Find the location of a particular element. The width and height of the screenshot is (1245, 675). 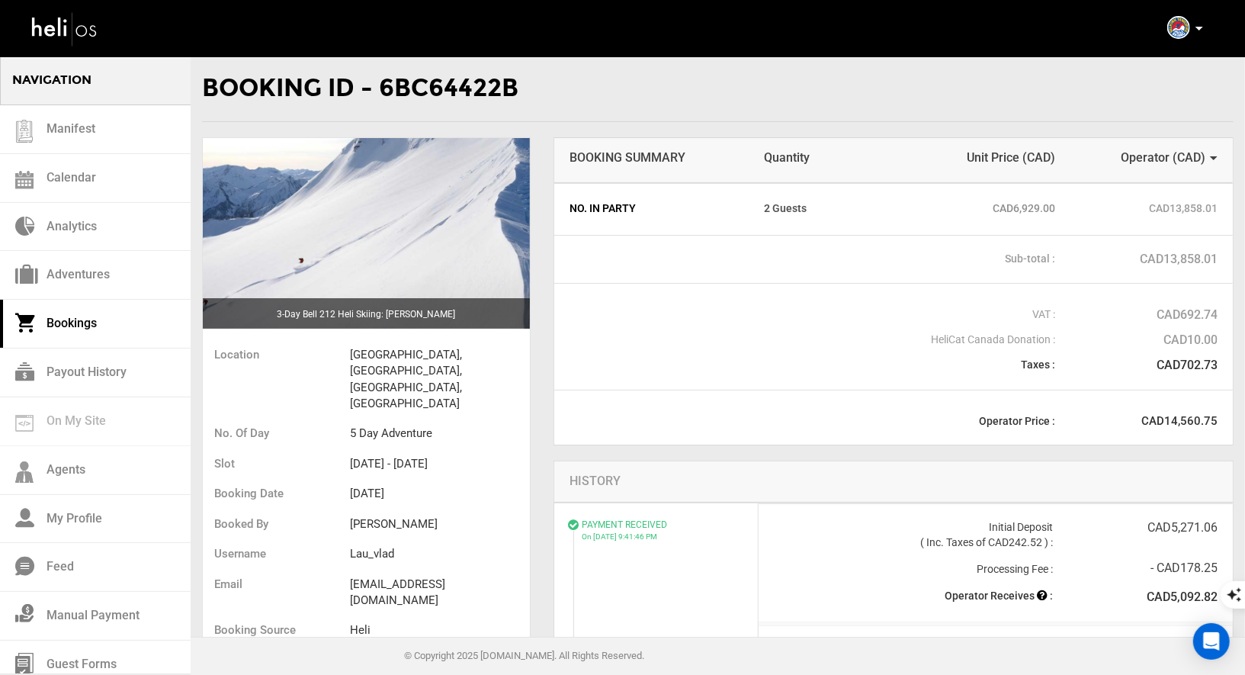

div: CAD13,858.01 is located at coordinates (1137, 259).